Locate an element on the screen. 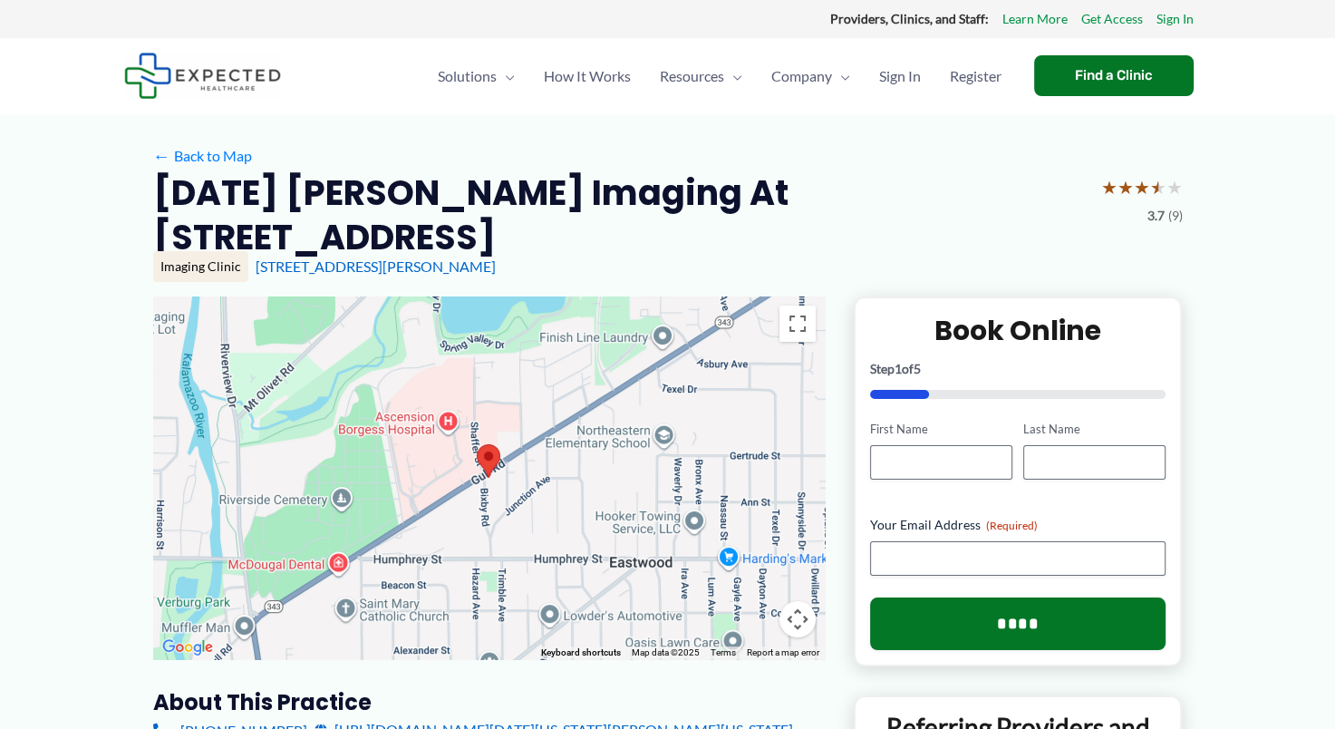  a: Get Access is located at coordinates (1112, 19).